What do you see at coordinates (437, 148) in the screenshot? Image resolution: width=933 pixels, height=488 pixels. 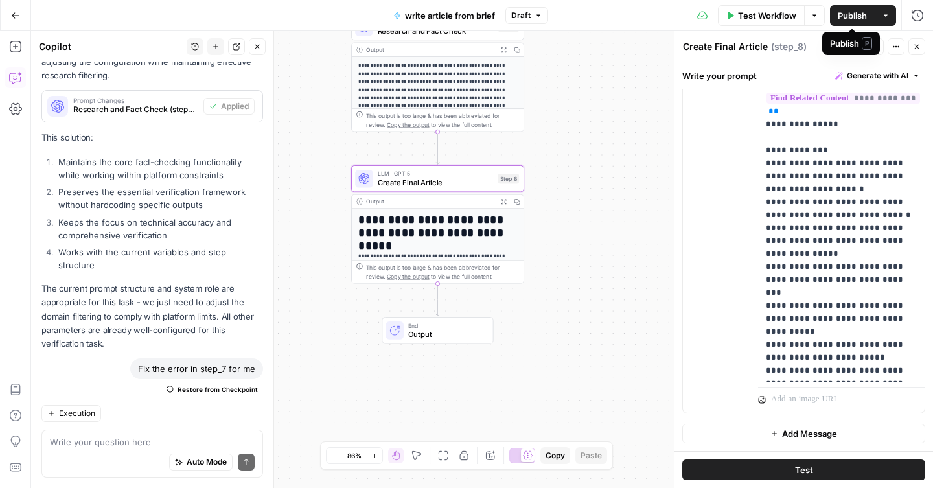 I see `g: Edge from step_7 to step_8` at bounding box center [437, 148].